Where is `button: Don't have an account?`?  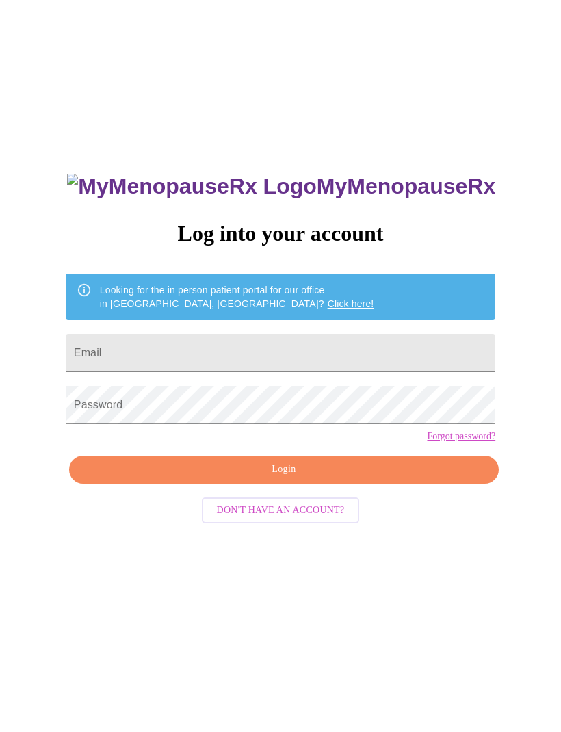
button: Don't have an account? is located at coordinates (281, 511).